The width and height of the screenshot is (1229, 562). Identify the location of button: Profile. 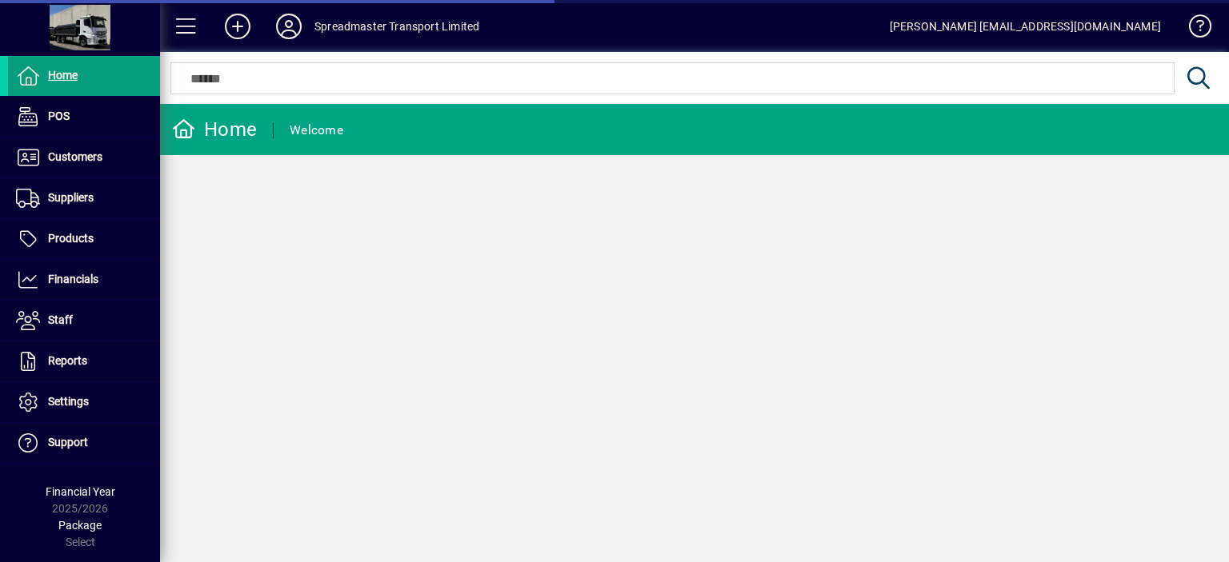
(289, 26).